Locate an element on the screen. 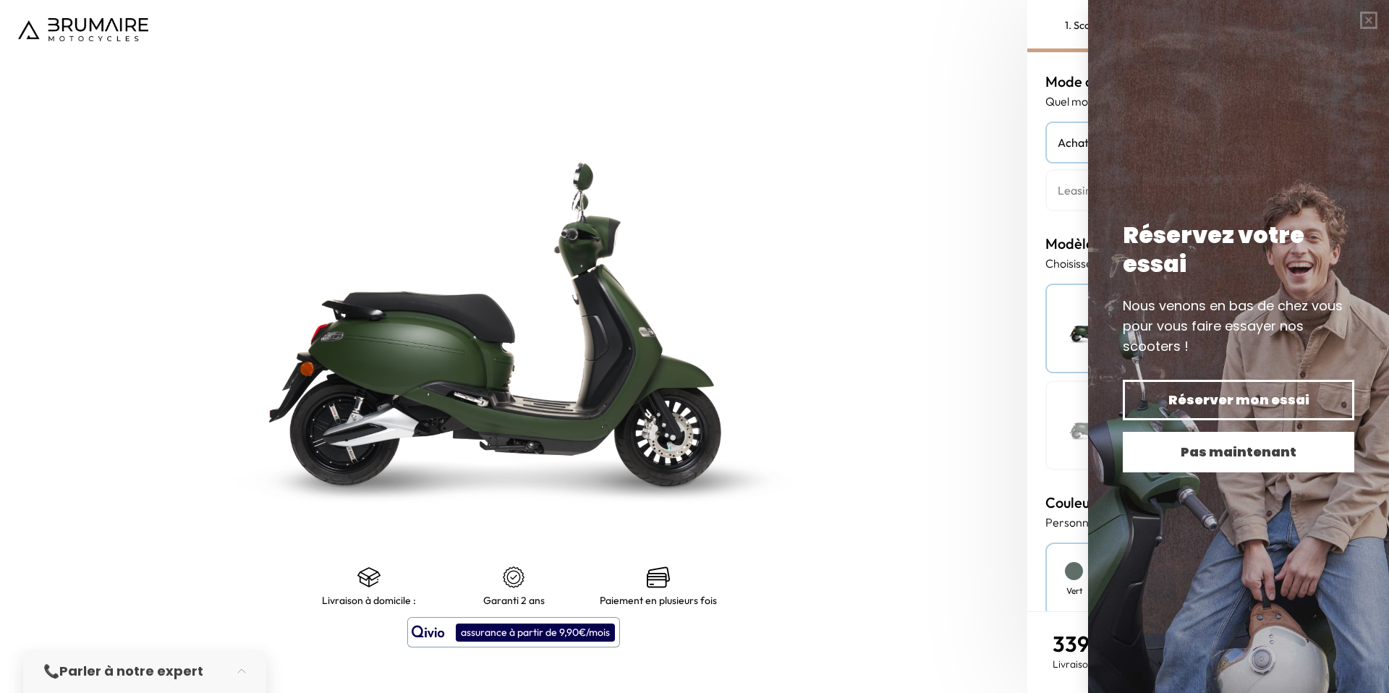 The width and height of the screenshot is (1389, 693). h3: Couleur is located at coordinates (1208, 503).